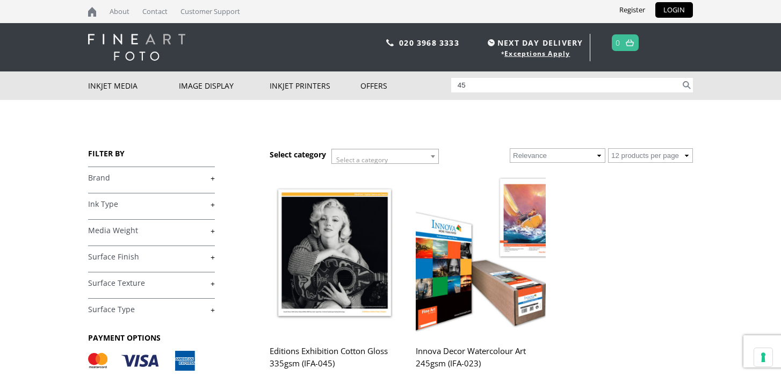  I want to click on img: basket.svg, so click(630, 42).